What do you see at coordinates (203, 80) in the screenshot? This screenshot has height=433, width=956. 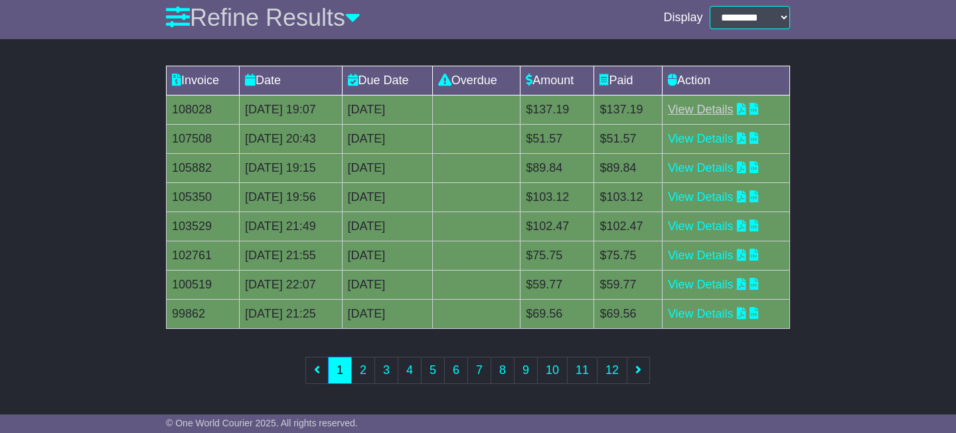 I see `td: Invoice` at bounding box center [203, 80].